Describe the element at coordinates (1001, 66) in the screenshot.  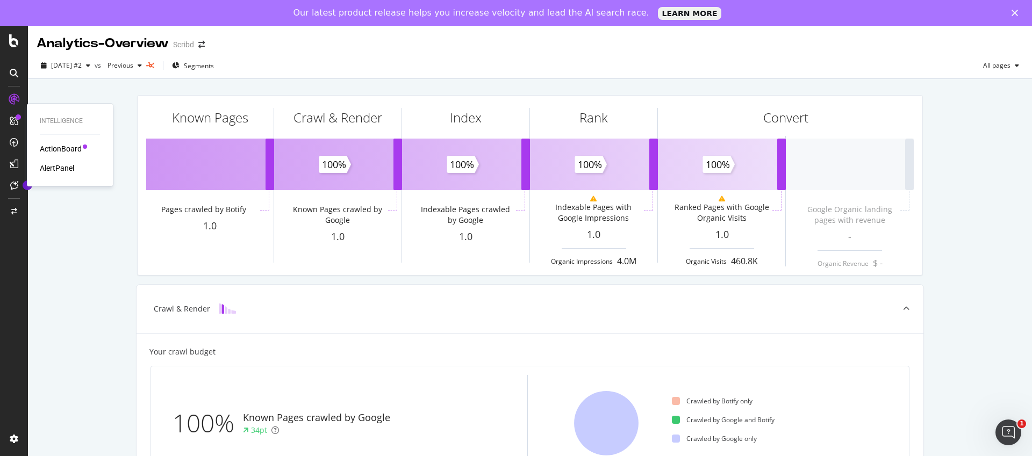
I see `button: All pages` at that location.